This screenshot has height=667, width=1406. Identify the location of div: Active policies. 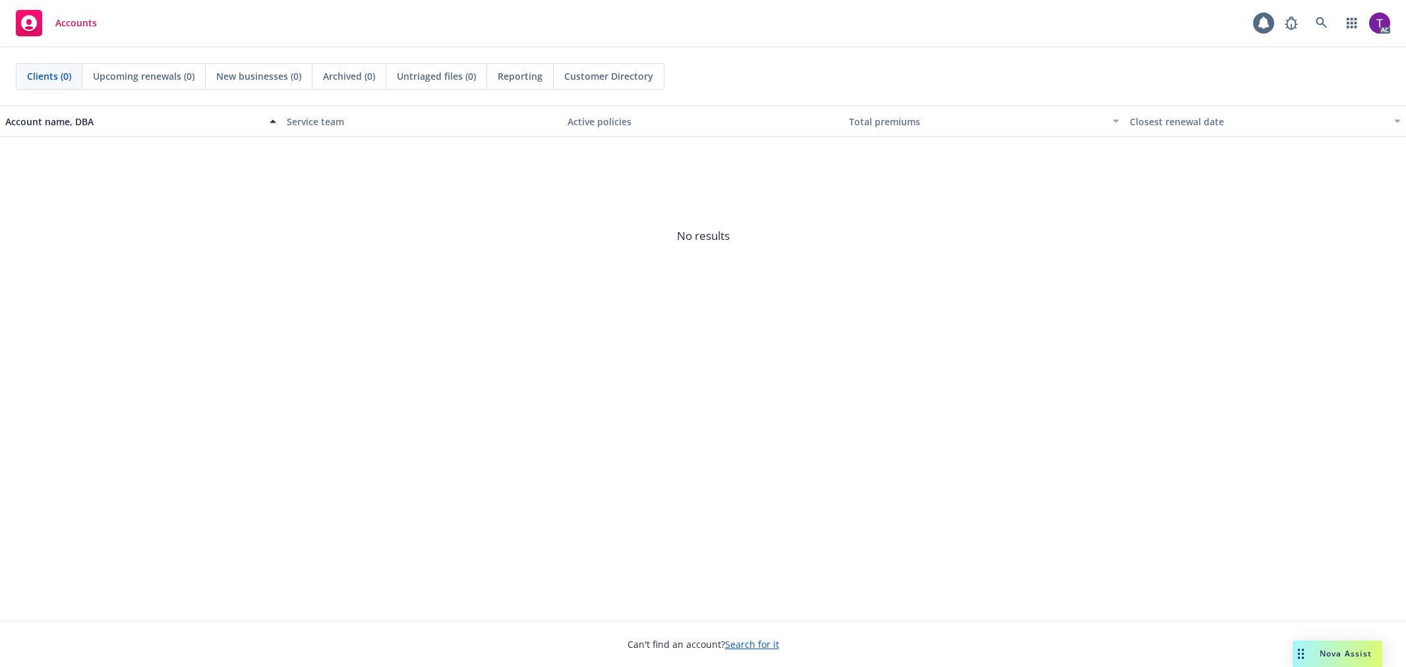
(702, 121).